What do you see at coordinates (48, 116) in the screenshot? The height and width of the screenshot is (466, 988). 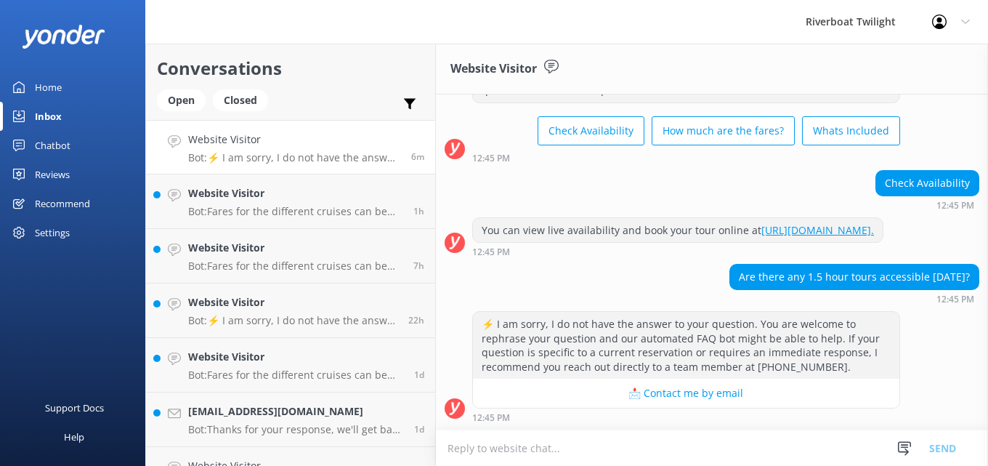 I see `div: Inbox` at bounding box center [48, 116].